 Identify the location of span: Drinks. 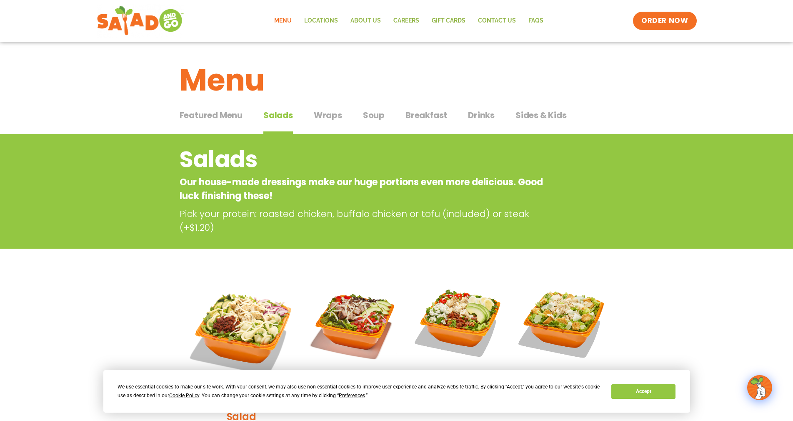
(481, 115).